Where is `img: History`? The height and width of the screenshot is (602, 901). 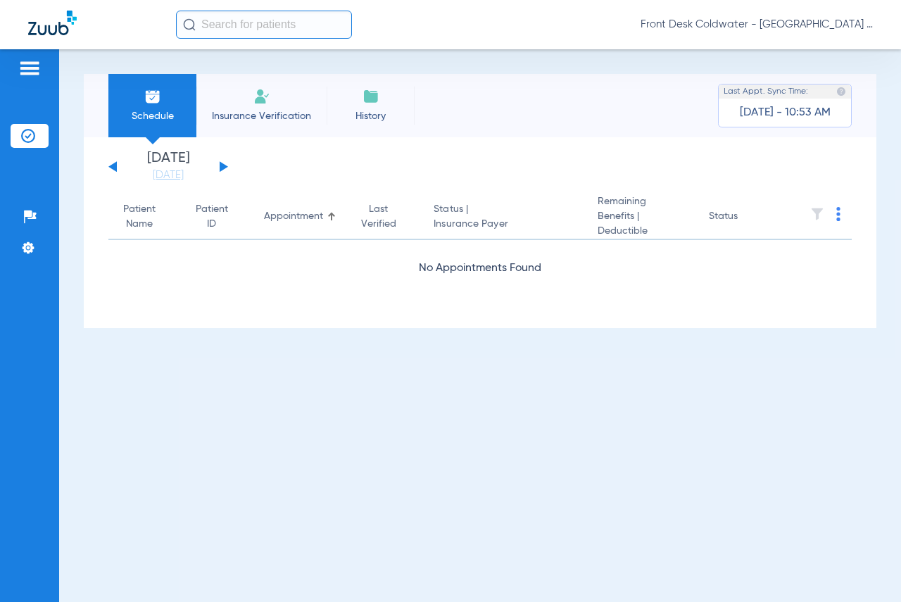 img: History is located at coordinates (371, 96).